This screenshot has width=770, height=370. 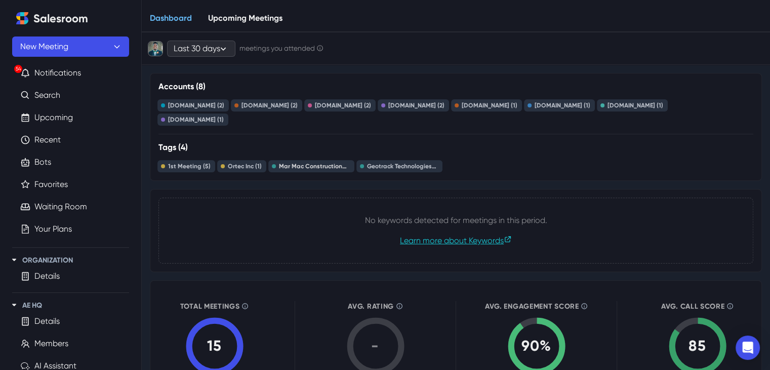 What do you see at coordinates (214, 306) in the screenshot?
I see `p: Total Meetings` at bounding box center [214, 306].